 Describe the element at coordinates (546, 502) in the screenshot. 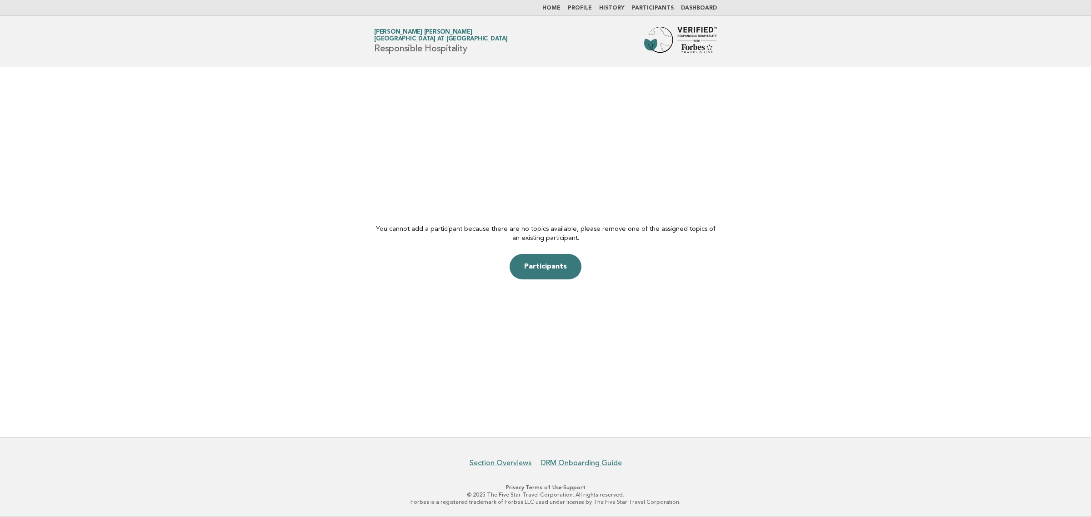

I see `p: Forbes is a registered trademark of Forbes LLC used under license by The Five Star Travel Corpora...` at that location.